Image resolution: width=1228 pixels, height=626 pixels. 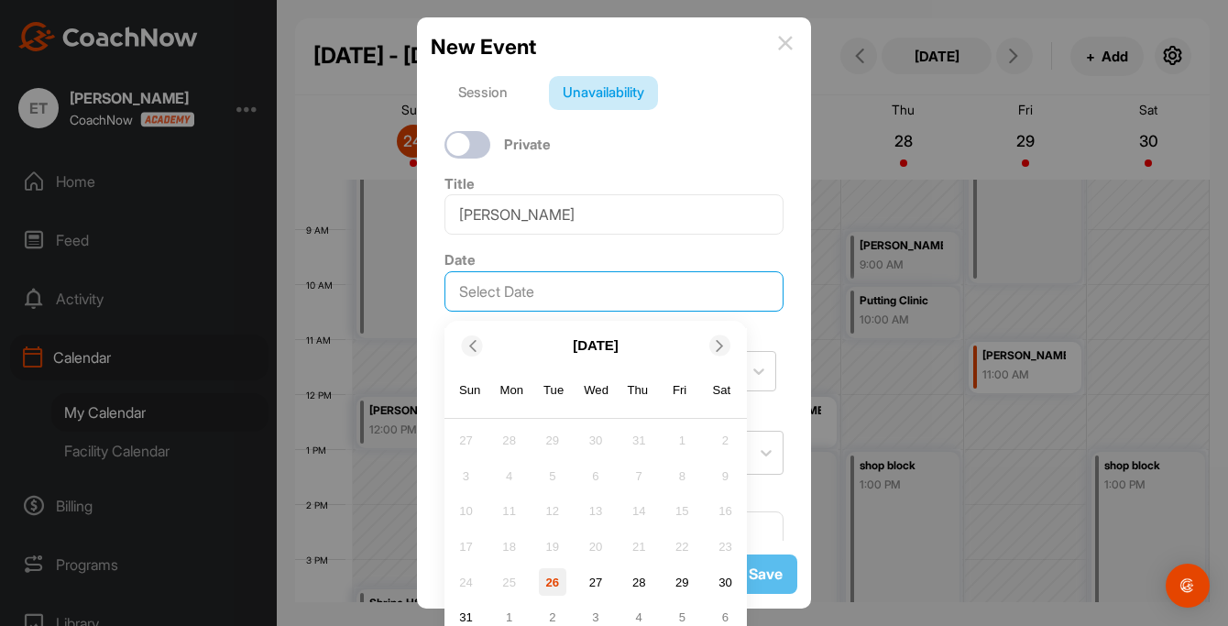 I want to click on div: Not available Tuesday, August 12th, 2025, so click(x=553, y=511).